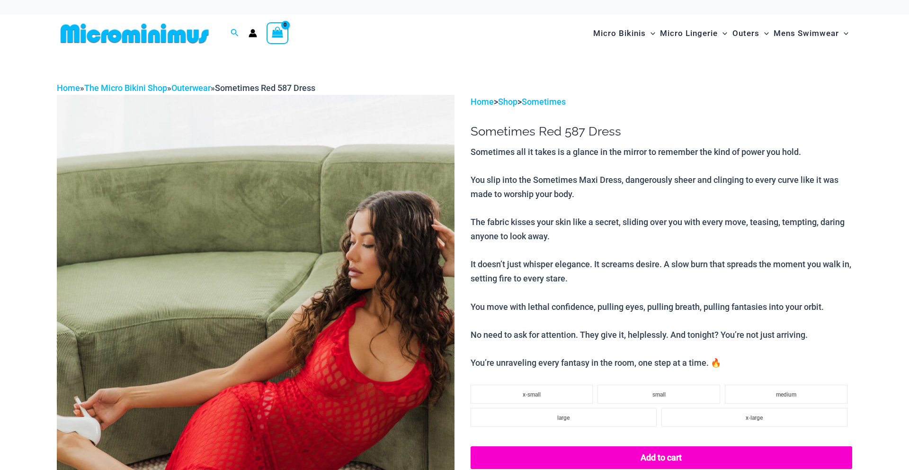  I want to click on li: medium, so click(786, 394).